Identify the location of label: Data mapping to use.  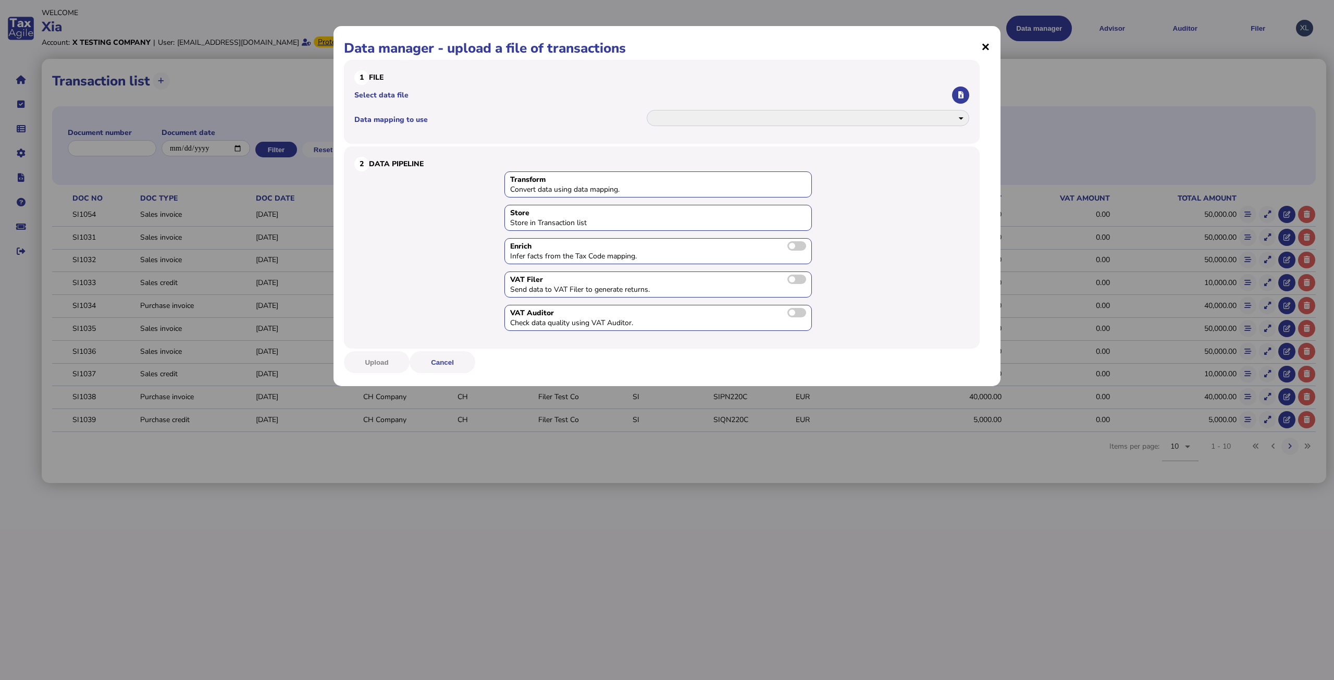
(500, 119).